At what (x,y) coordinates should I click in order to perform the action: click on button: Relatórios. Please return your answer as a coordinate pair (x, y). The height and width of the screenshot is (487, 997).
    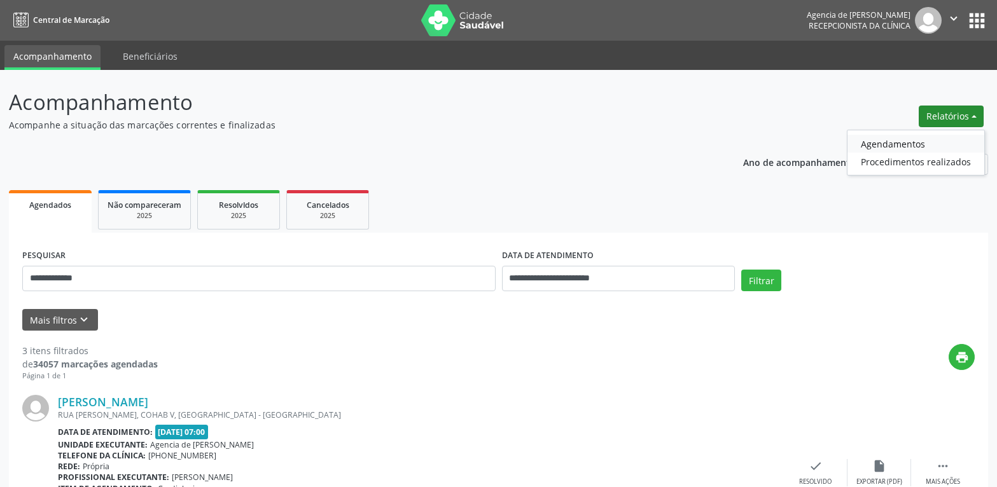
    Looking at the image, I should click on (951, 116).